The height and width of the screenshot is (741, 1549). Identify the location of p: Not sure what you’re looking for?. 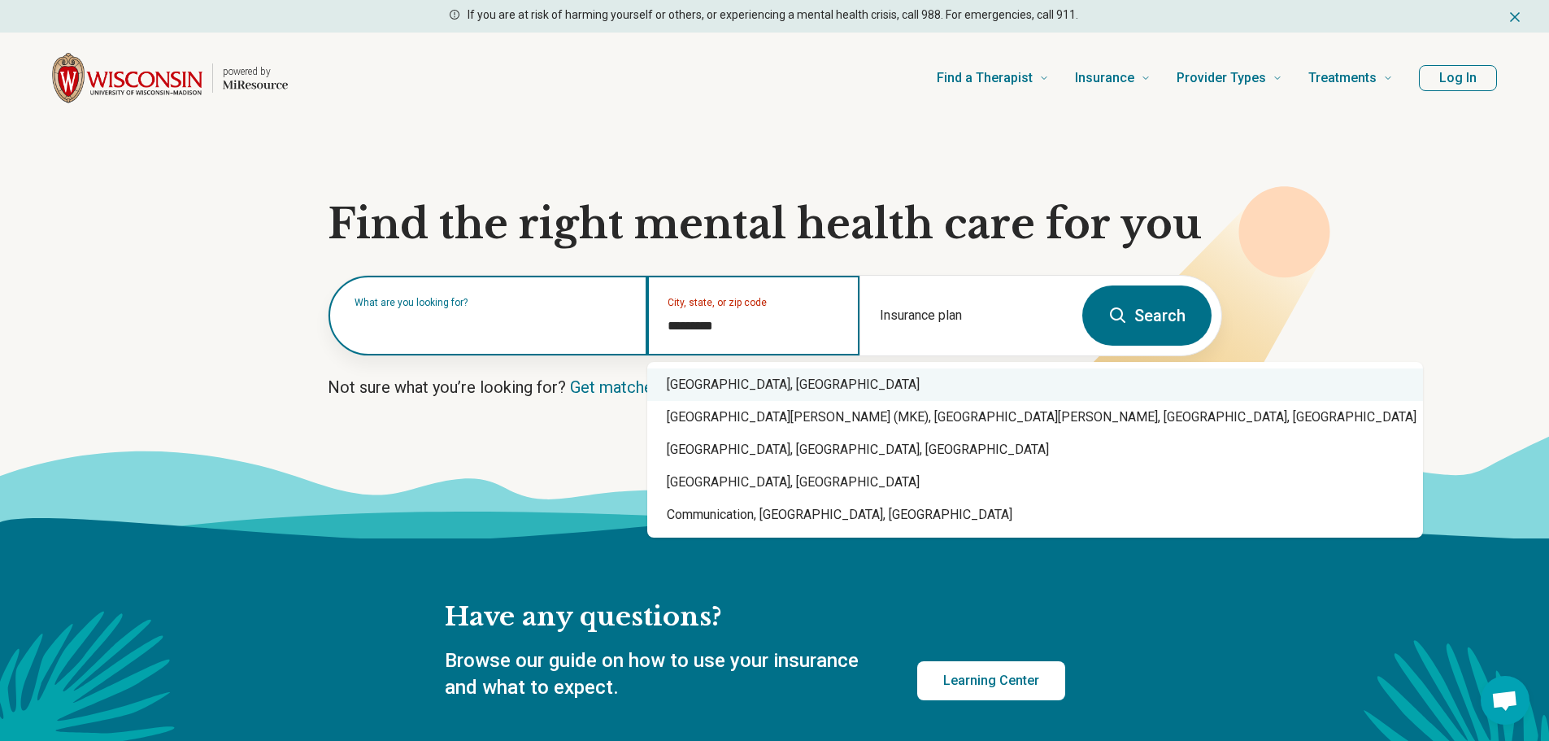
(775, 387).